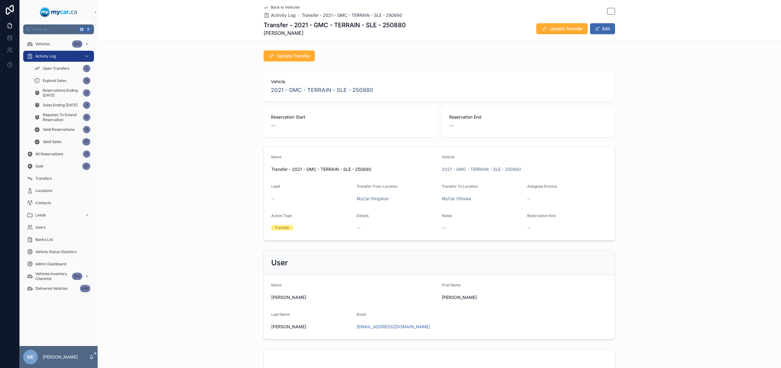 The image size is (781, 368). I want to click on span: Lead, so click(276, 186).